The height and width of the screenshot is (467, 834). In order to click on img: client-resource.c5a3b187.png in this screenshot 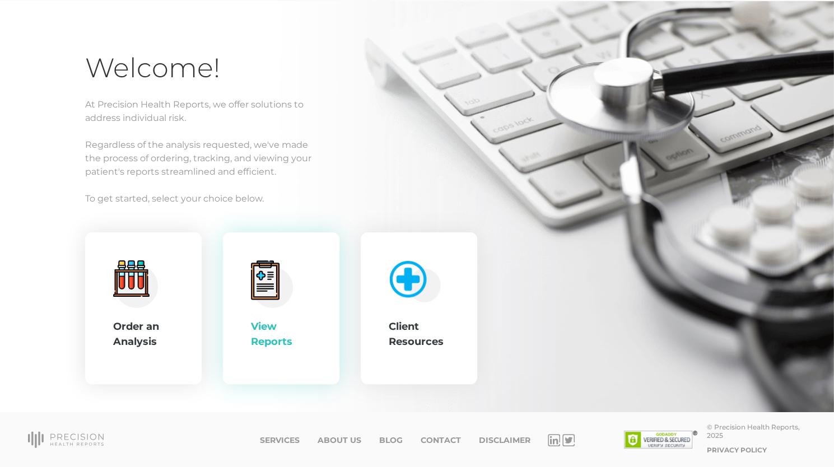, I will do `click(412, 279)`.